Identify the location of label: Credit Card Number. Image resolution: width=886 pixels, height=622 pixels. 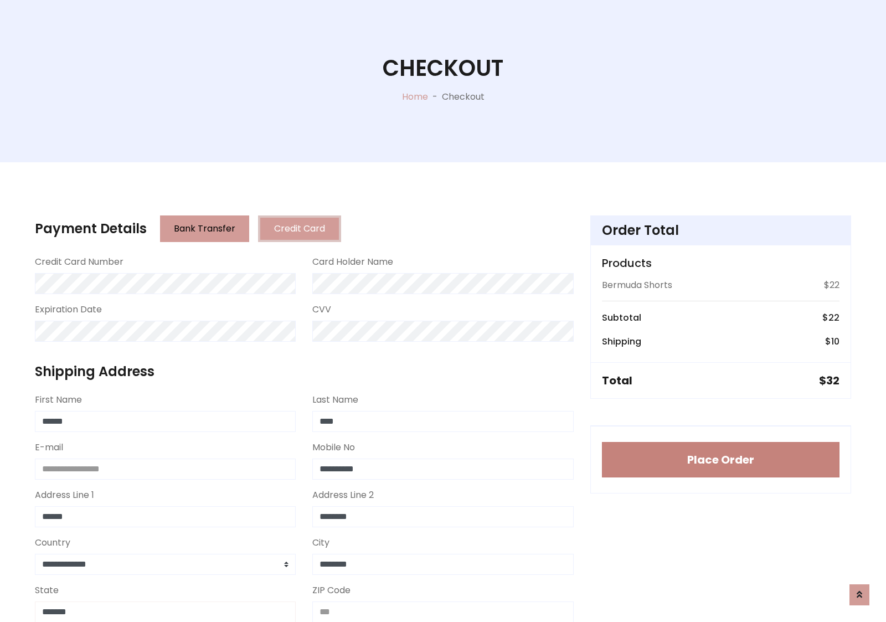
(79, 262).